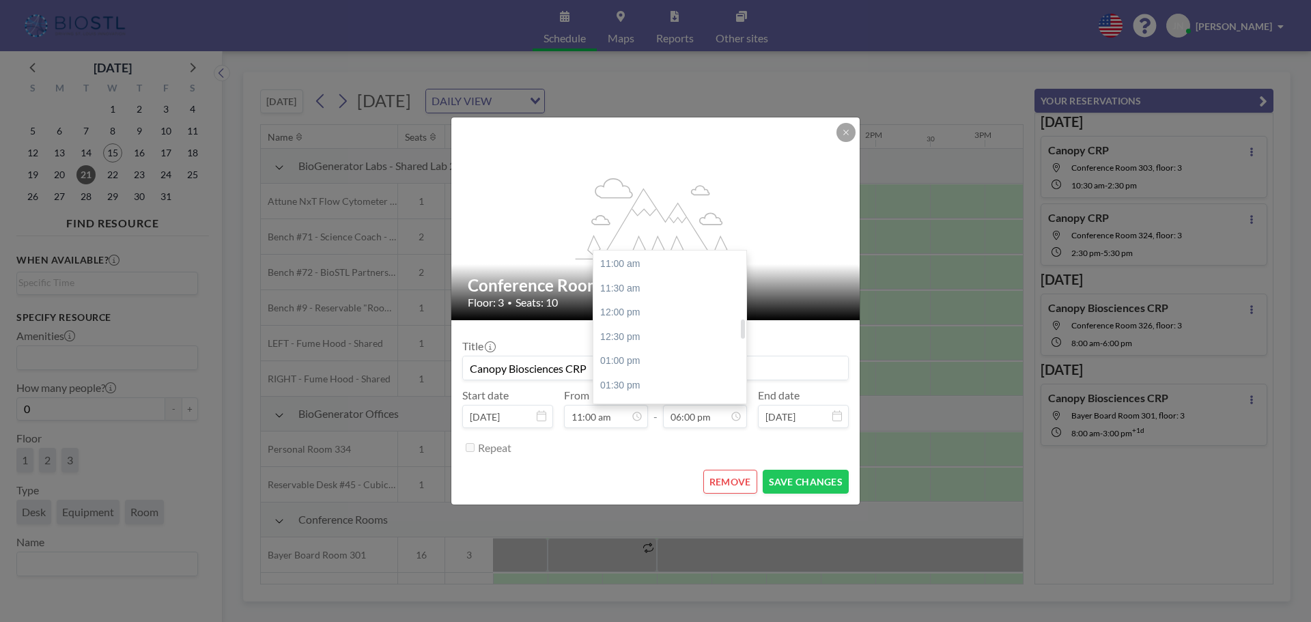 Image resolution: width=1311 pixels, height=622 pixels. Describe the element at coordinates (673, 361) in the screenshot. I see `div: 01:00 pm` at that location.